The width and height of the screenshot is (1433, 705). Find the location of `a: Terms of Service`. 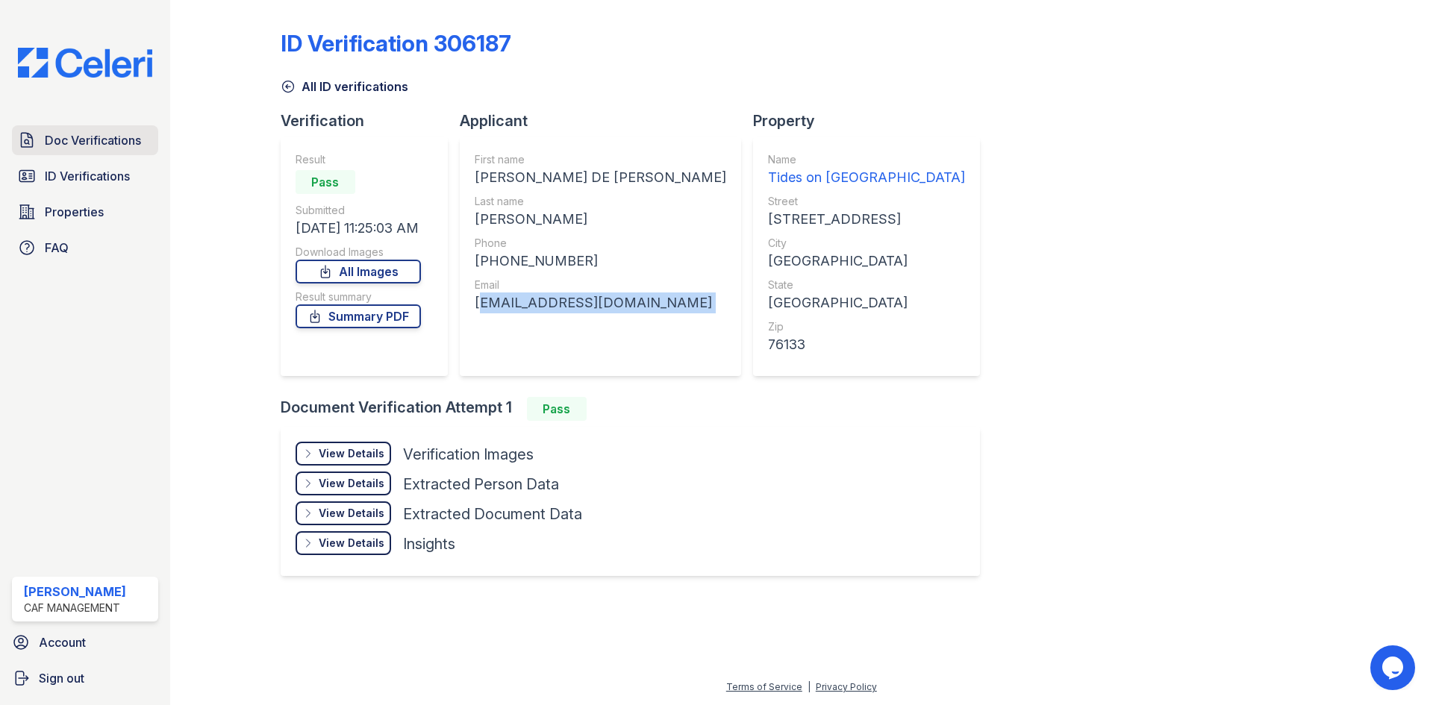

a: Terms of Service is located at coordinates (764, 687).